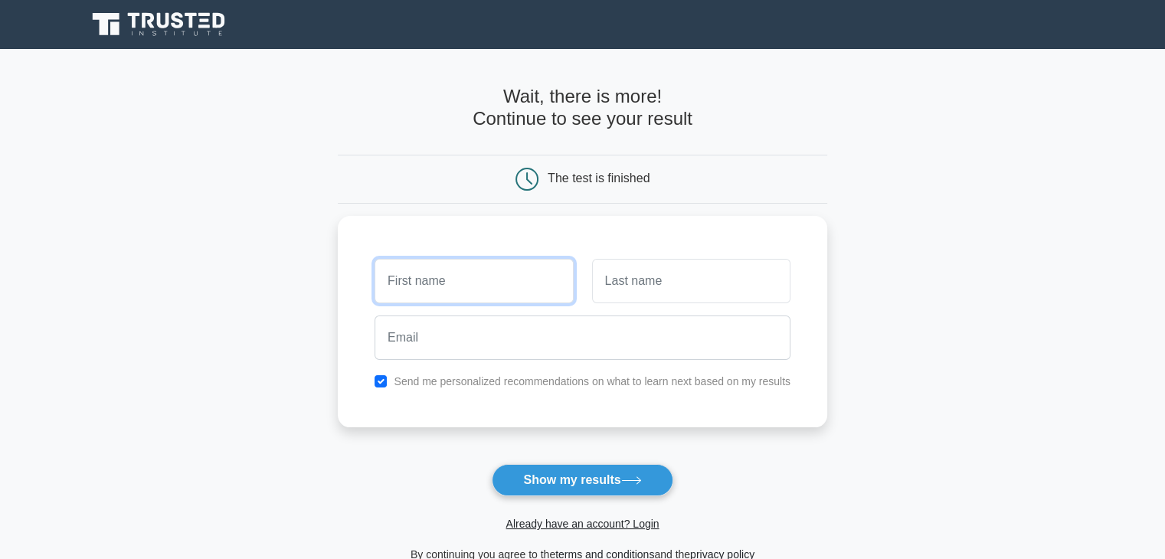 The image size is (1165, 559). I want to click on a: Already have an account? Login, so click(582, 524).